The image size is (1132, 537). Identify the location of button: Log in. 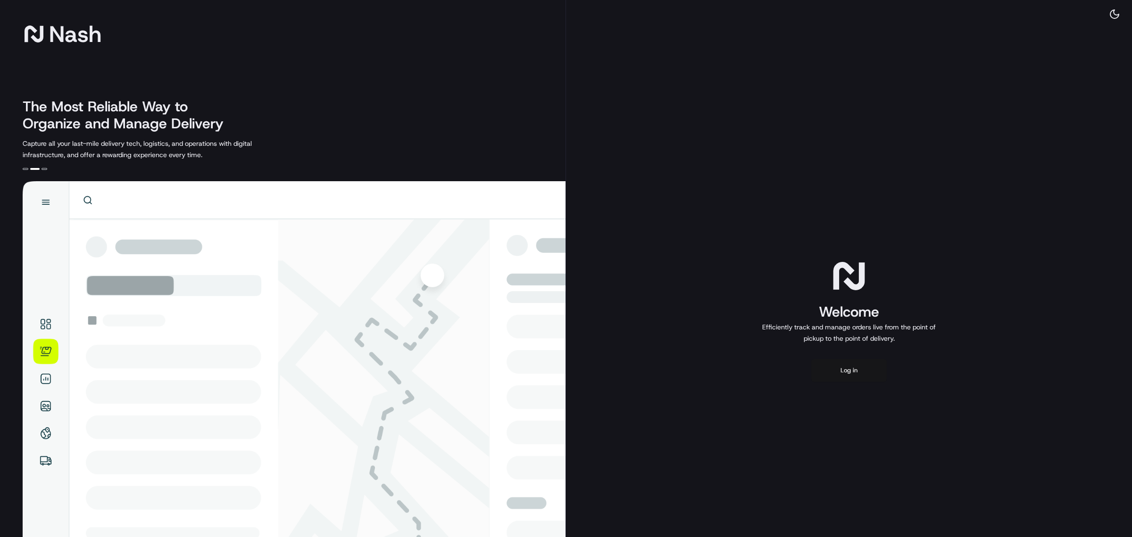
(849, 370).